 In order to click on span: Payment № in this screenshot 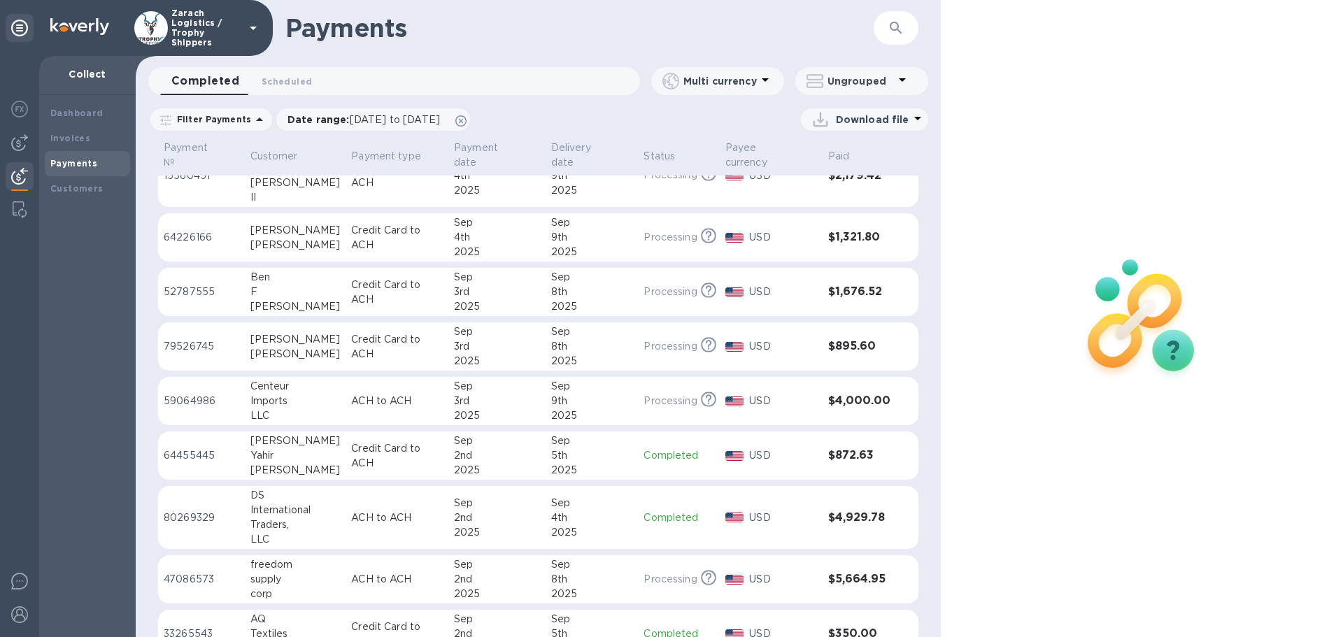, I will do `click(201, 155)`.